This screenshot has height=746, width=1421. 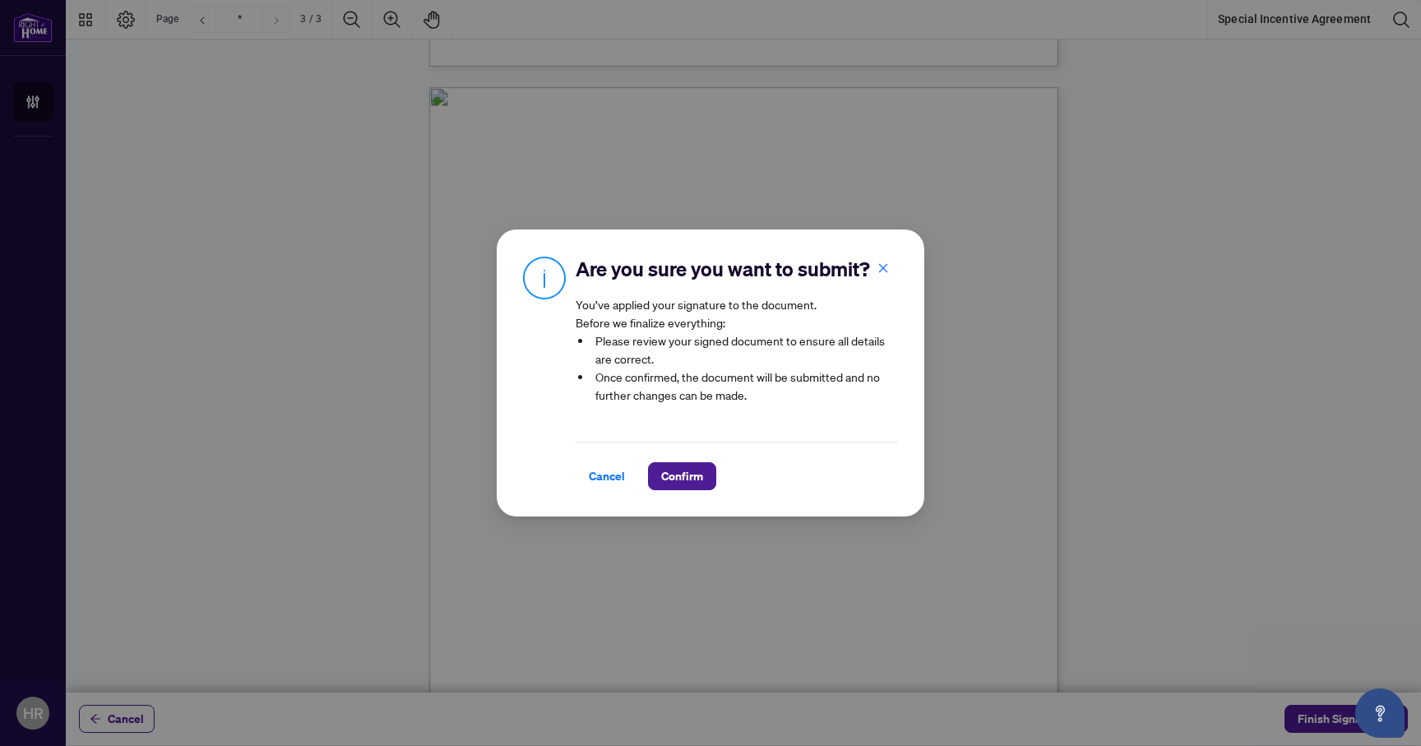 I want to click on span: close, so click(x=883, y=268).